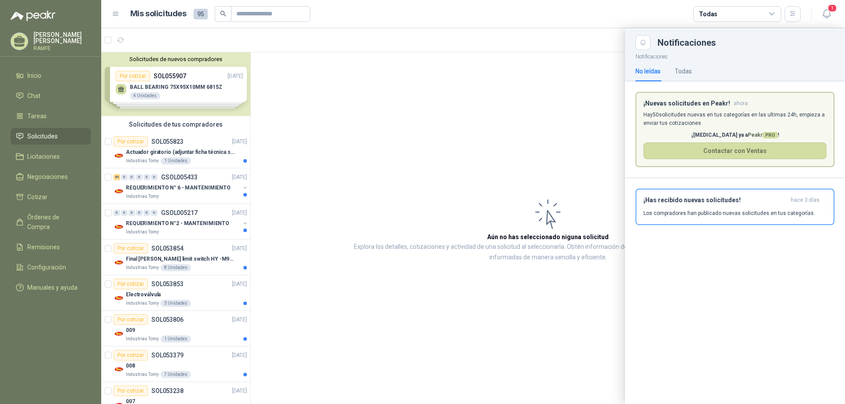 The image size is (845, 404). Describe the element at coordinates (741, 103) in the screenshot. I see `span: ahora` at that location.